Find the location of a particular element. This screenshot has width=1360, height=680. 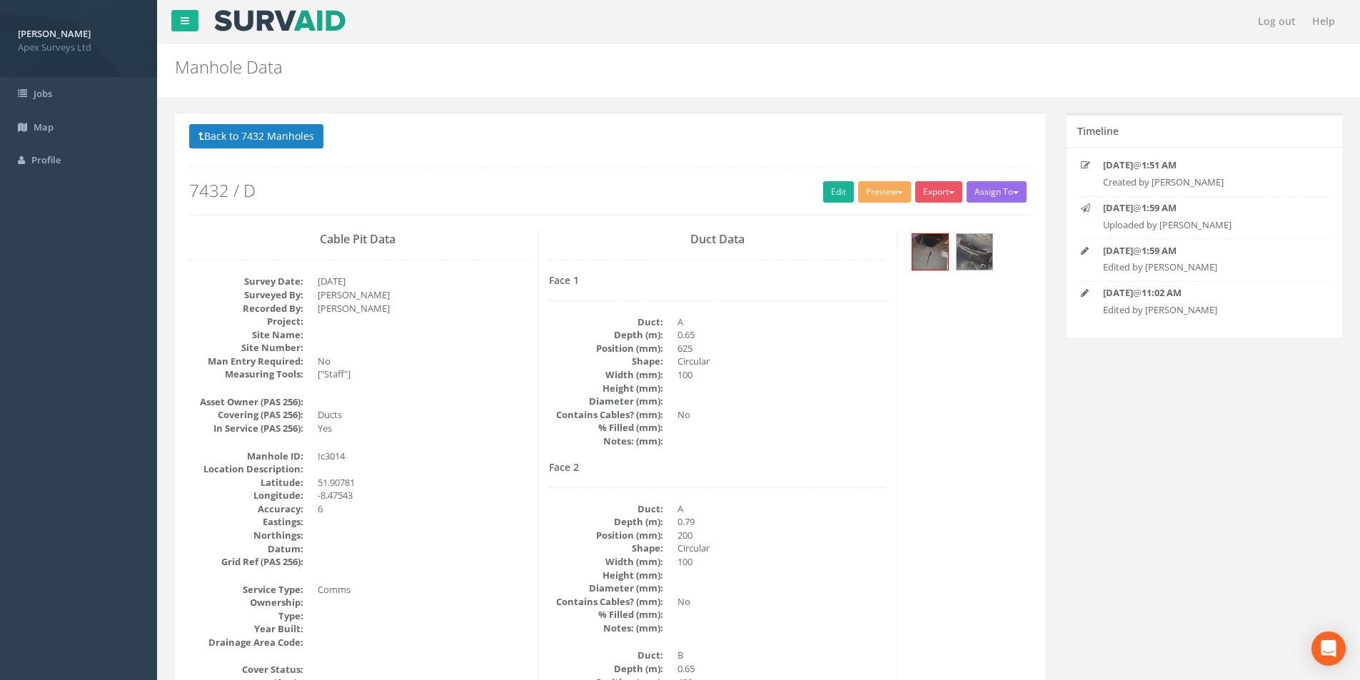

img: 6aa79dce-c196-7fd9-04ee-58f8b8e860e5_6019dd88-13d1-795c-4999-78f59103611c_thumb.jpg is located at coordinates (974, 252).